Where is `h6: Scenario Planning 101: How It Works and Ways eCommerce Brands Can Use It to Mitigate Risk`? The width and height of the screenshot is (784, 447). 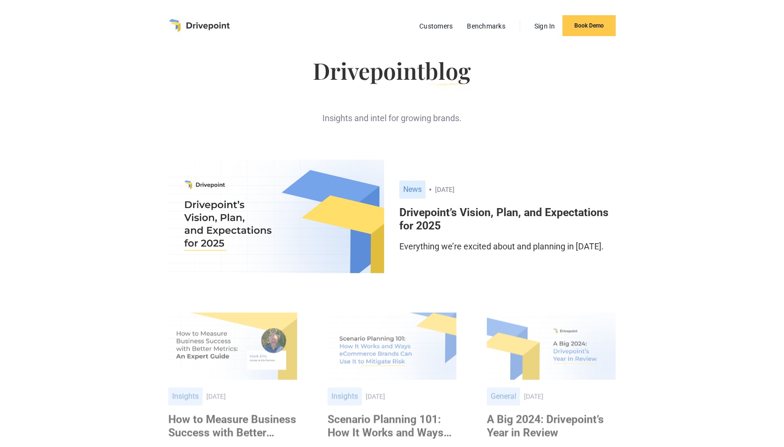
h6: Scenario Planning 101: How It Works and Ways eCommerce Brands Can Use It to Mitigate Risk is located at coordinates (392, 426).